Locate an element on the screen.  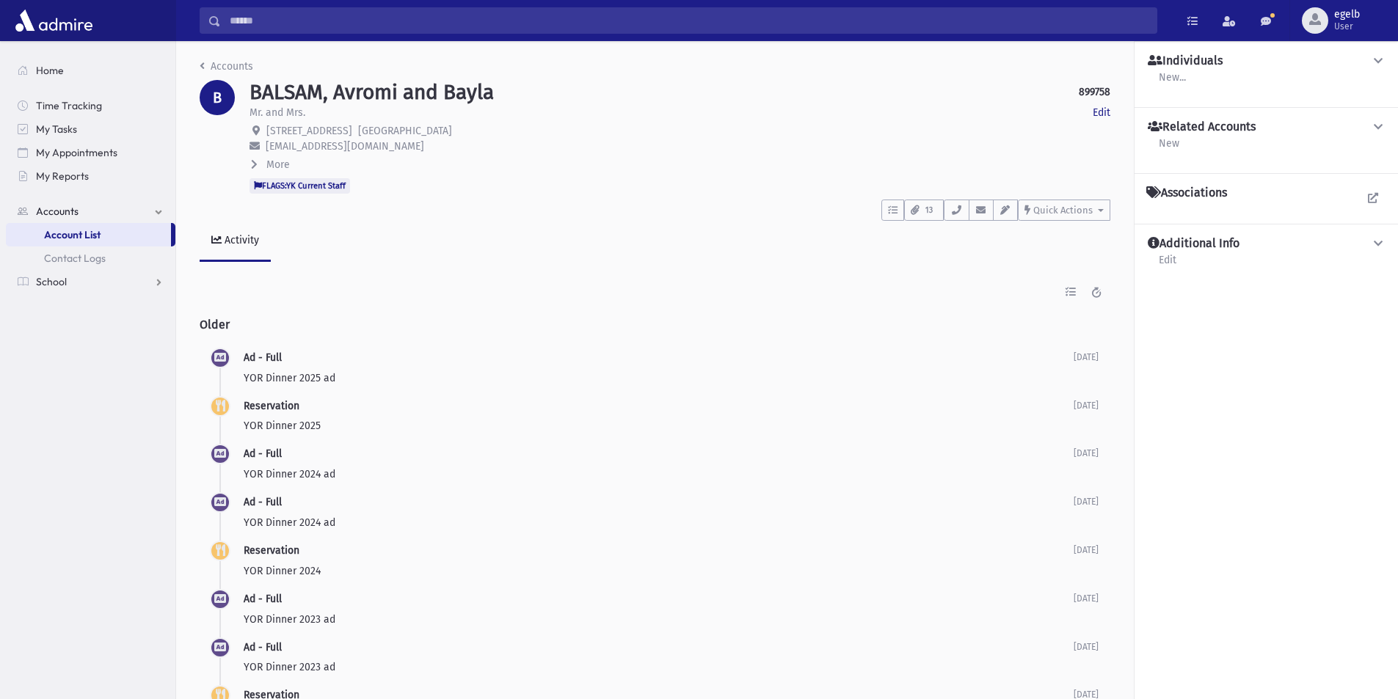
a: Account List is located at coordinates (88, 235).